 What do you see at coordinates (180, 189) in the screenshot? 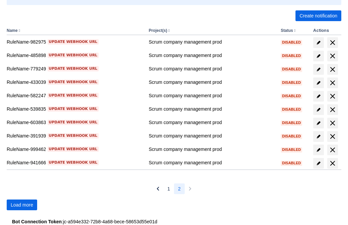
I see `span: 2` at bounding box center [180, 189].